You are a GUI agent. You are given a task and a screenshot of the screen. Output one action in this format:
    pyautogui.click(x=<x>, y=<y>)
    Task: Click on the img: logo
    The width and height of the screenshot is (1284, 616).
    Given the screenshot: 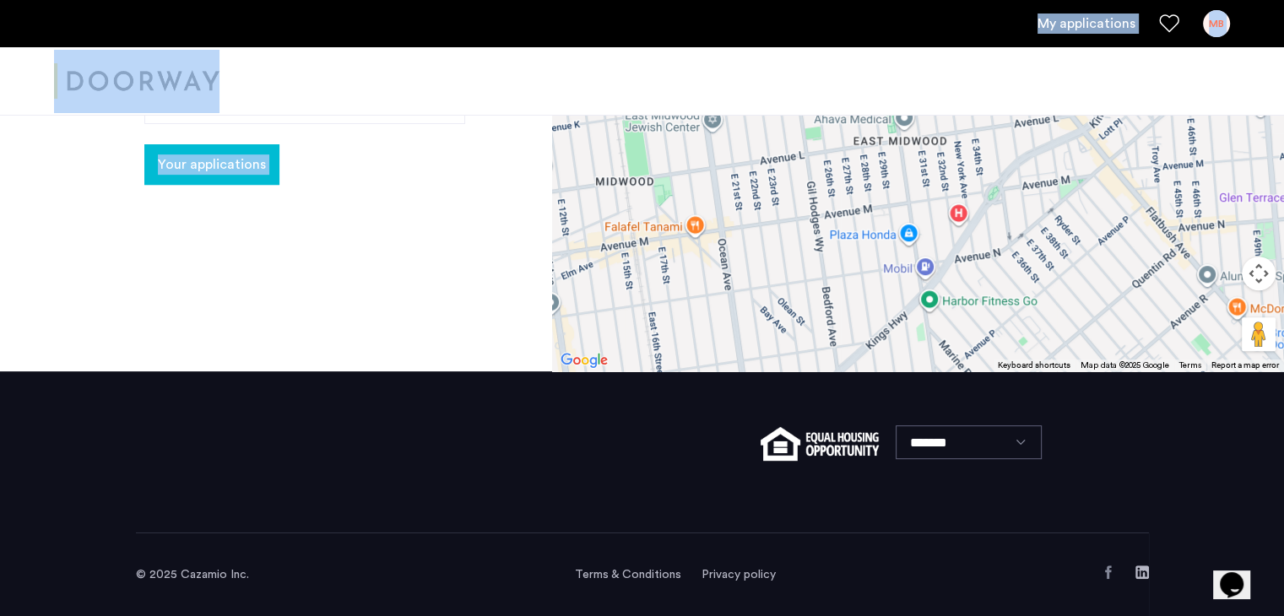 What is the action you would take?
    pyautogui.click(x=137, y=81)
    